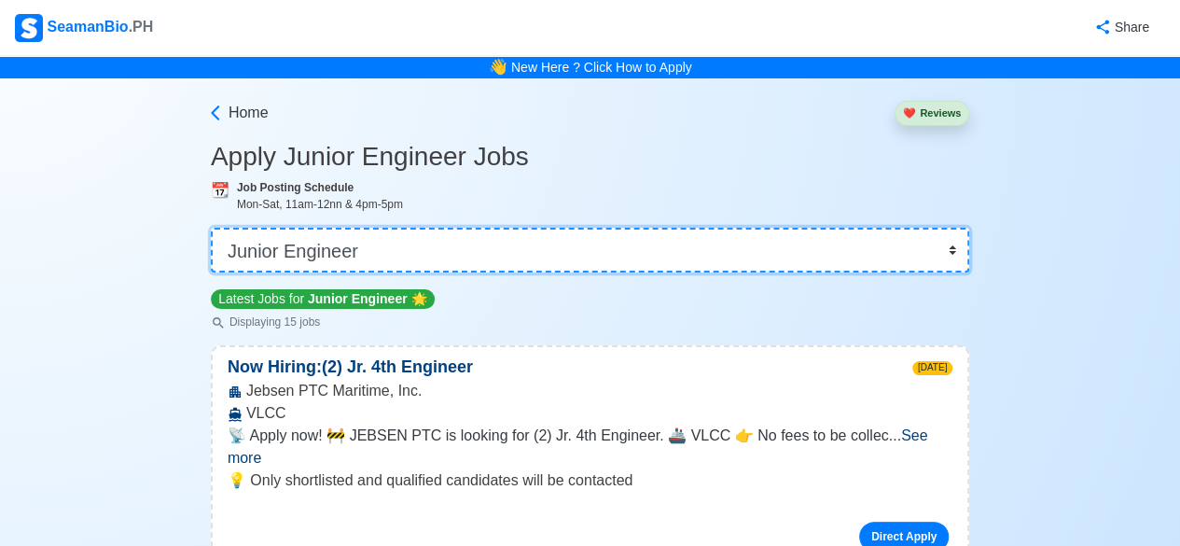 This screenshot has height=546, width=1180. What do you see at coordinates (295, 188) in the screenshot?
I see `b: Job Posting Schedule` at bounding box center [295, 188].